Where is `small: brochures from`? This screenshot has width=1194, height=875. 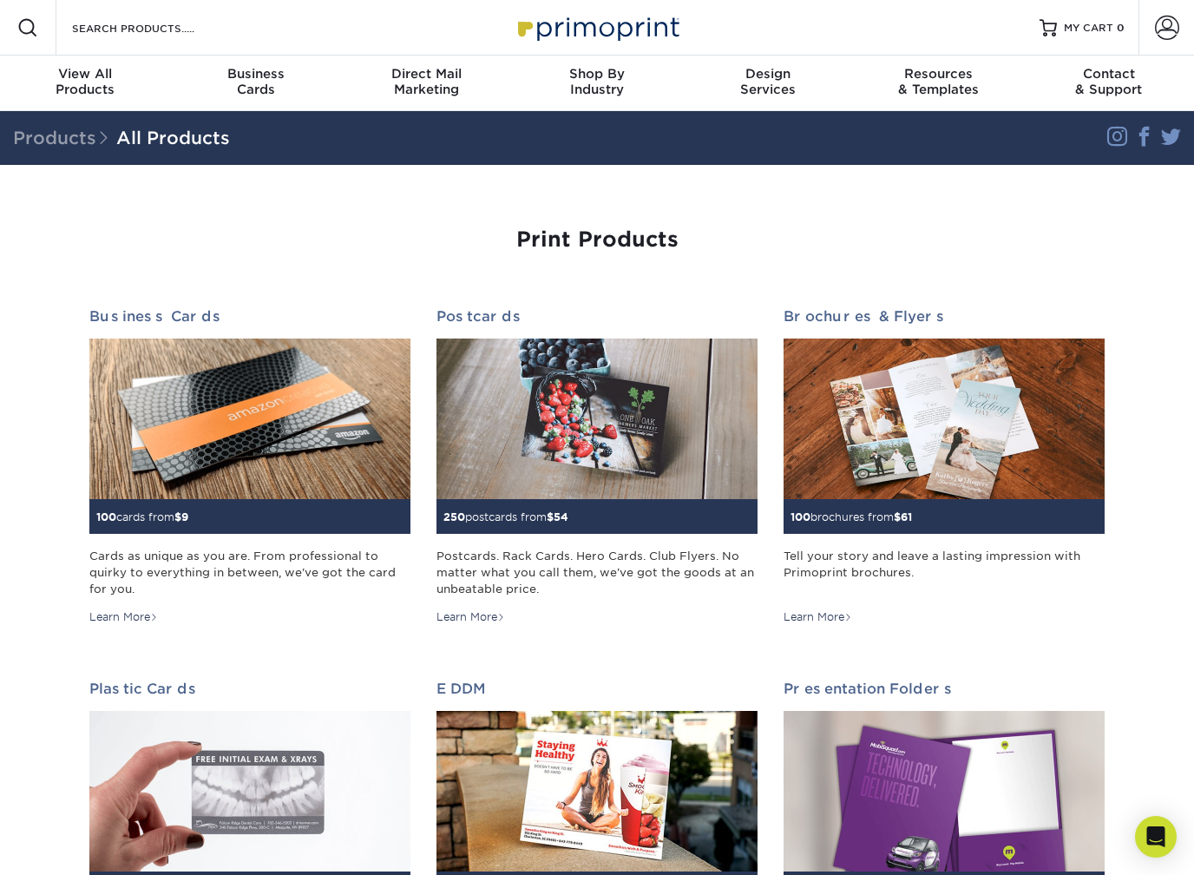 small: brochures from is located at coordinates (851, 516).